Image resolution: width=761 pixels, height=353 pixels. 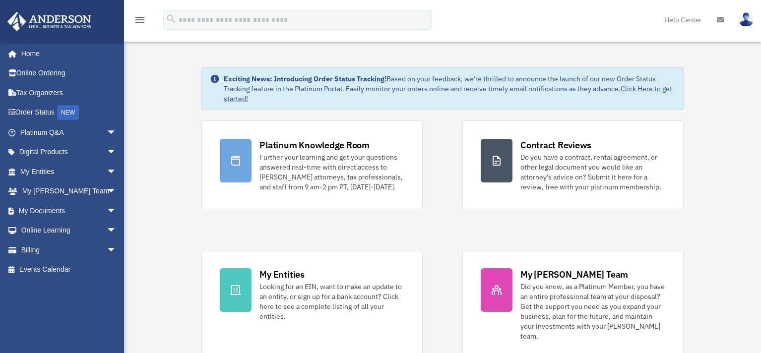 What do you see at coordinates (68, 113) in the screenshot?
I see `div: NEW` at bounding box center [68, 113].